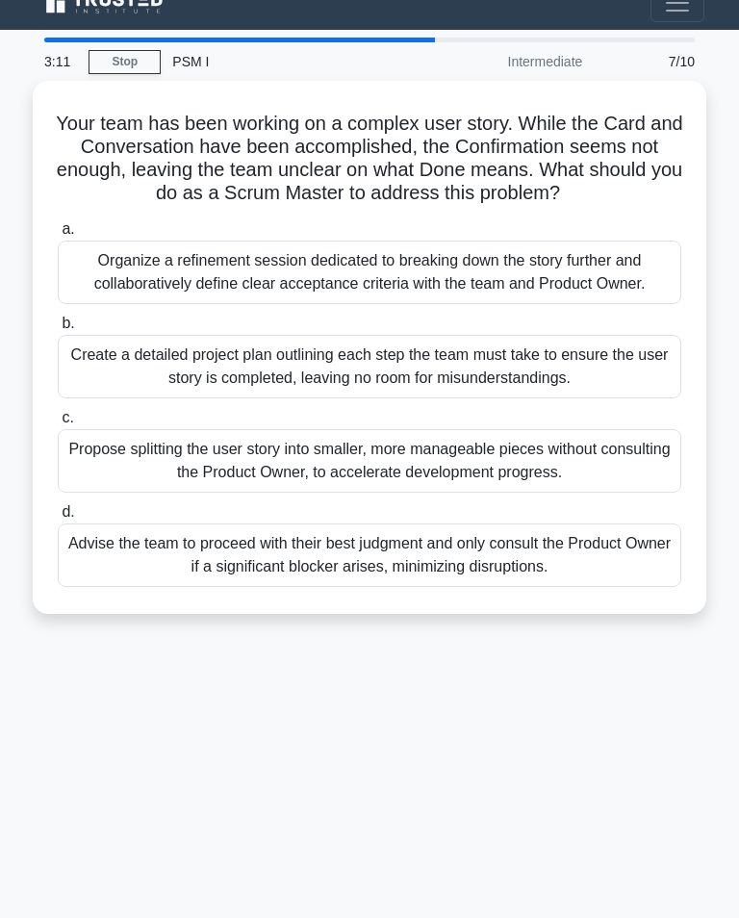  I want to click on div: Create a detailed project plan outlining each step the team must take to ensure the user story is..., so click(370, 367).